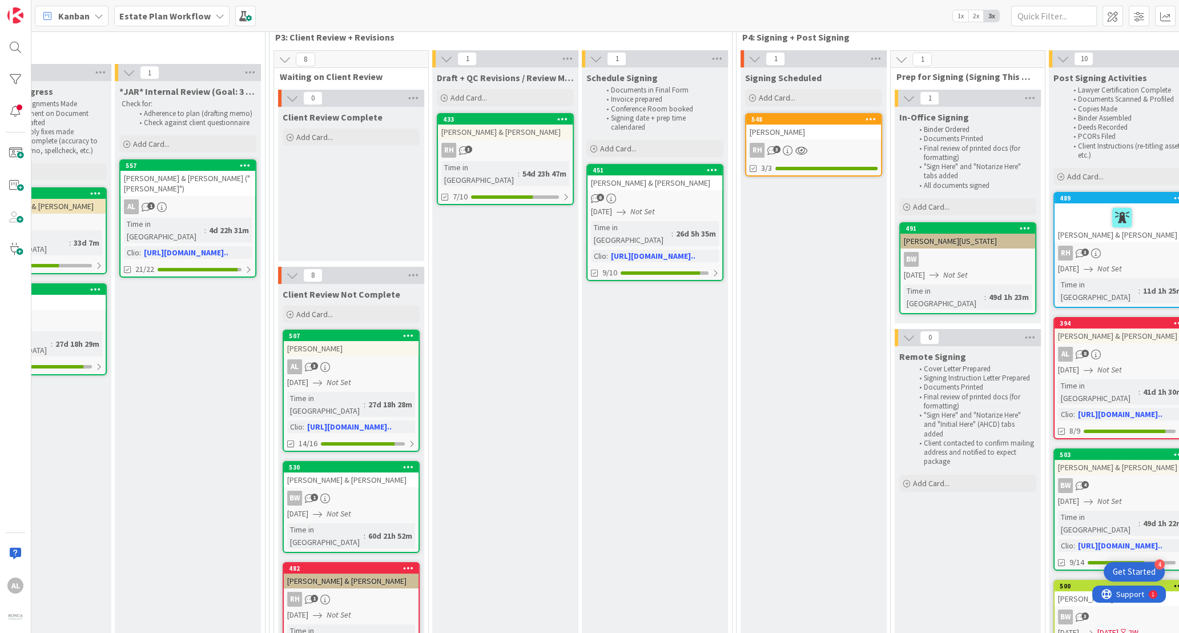 This screenshot has width=1179, height=633. Describe the element at coordinates (1134, 572) in the screenshot. I see `div: Get Started` at that location.